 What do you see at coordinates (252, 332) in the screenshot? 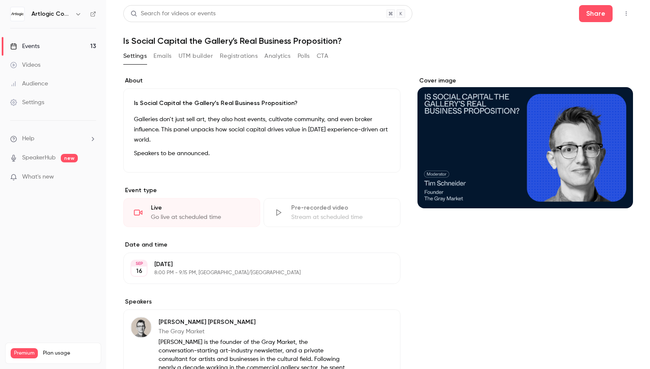
I see `p: The Gray Market` at bounding box center [252, 332].